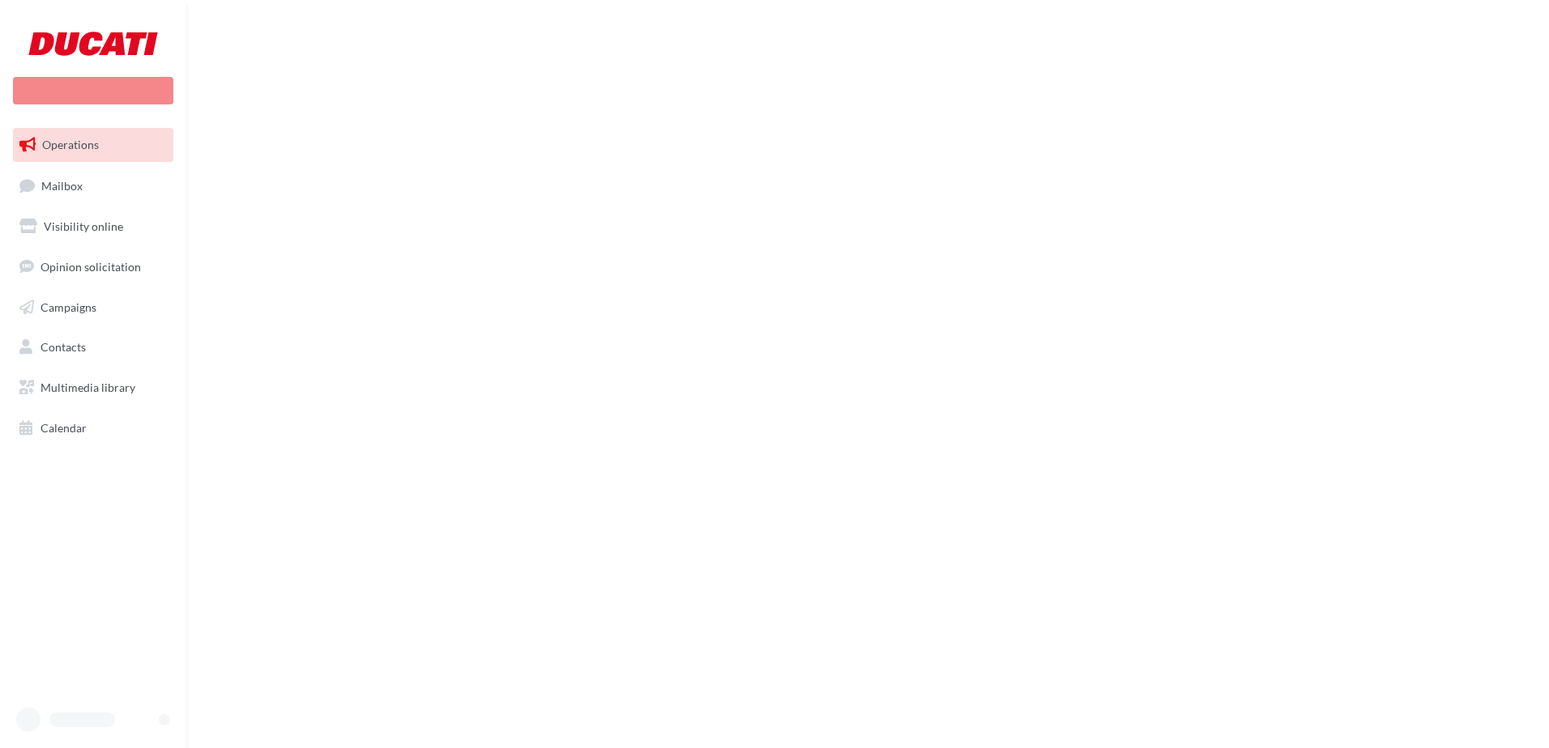  What do you see at coordinates (62, 185) in the screenshot?
I see `span: Mailbox` at bounding box center [62, 185].